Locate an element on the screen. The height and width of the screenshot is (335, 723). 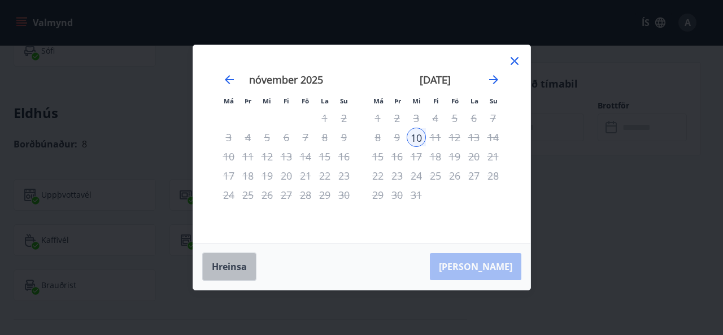
td: Not available. mánudagur, 24. nóvember 2025 is located at coordinates (229, 195).